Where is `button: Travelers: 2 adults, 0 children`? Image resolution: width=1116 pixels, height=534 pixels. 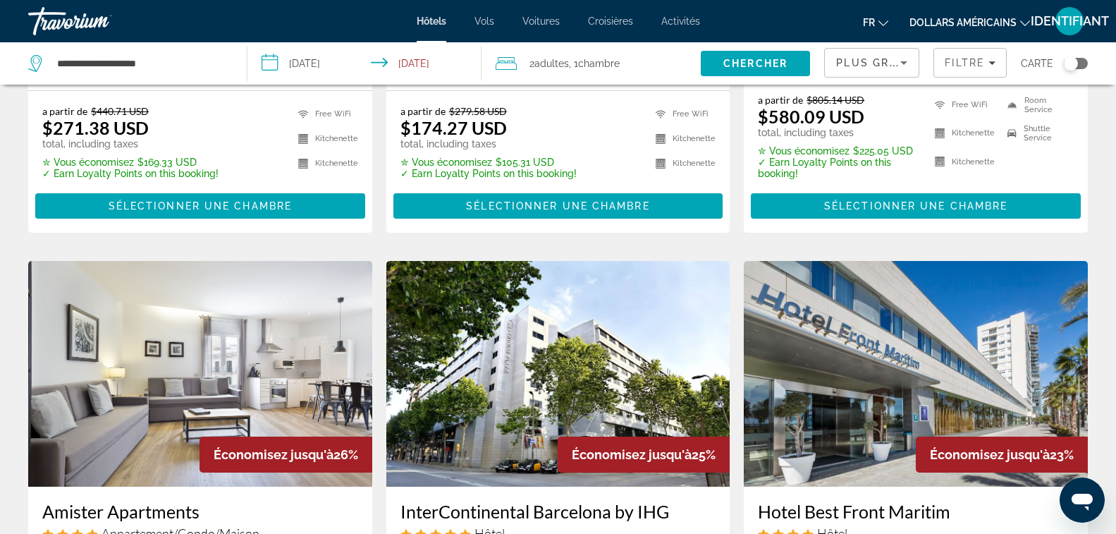 button: Travelers: 2 adults, 0 children is located at coordinates (591, 63).